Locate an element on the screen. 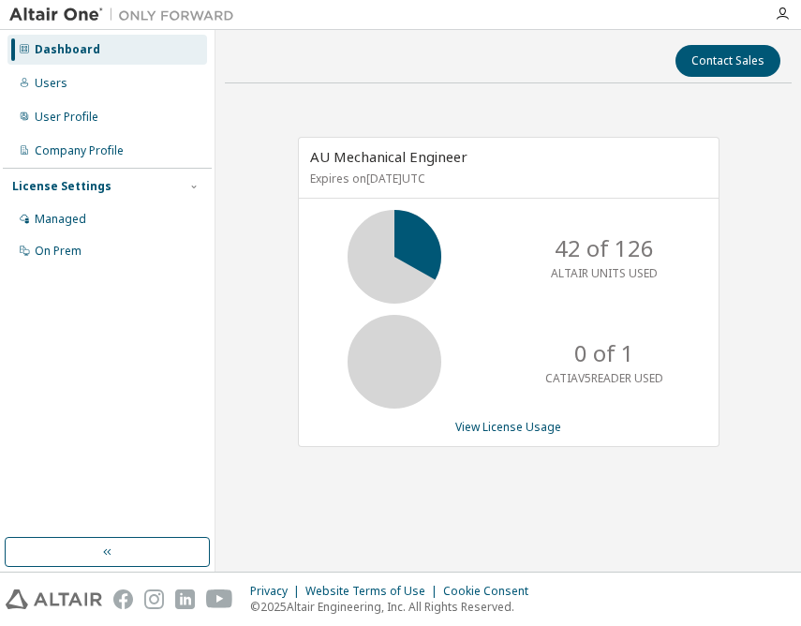  div: Users is located at coordinates (51, 83).